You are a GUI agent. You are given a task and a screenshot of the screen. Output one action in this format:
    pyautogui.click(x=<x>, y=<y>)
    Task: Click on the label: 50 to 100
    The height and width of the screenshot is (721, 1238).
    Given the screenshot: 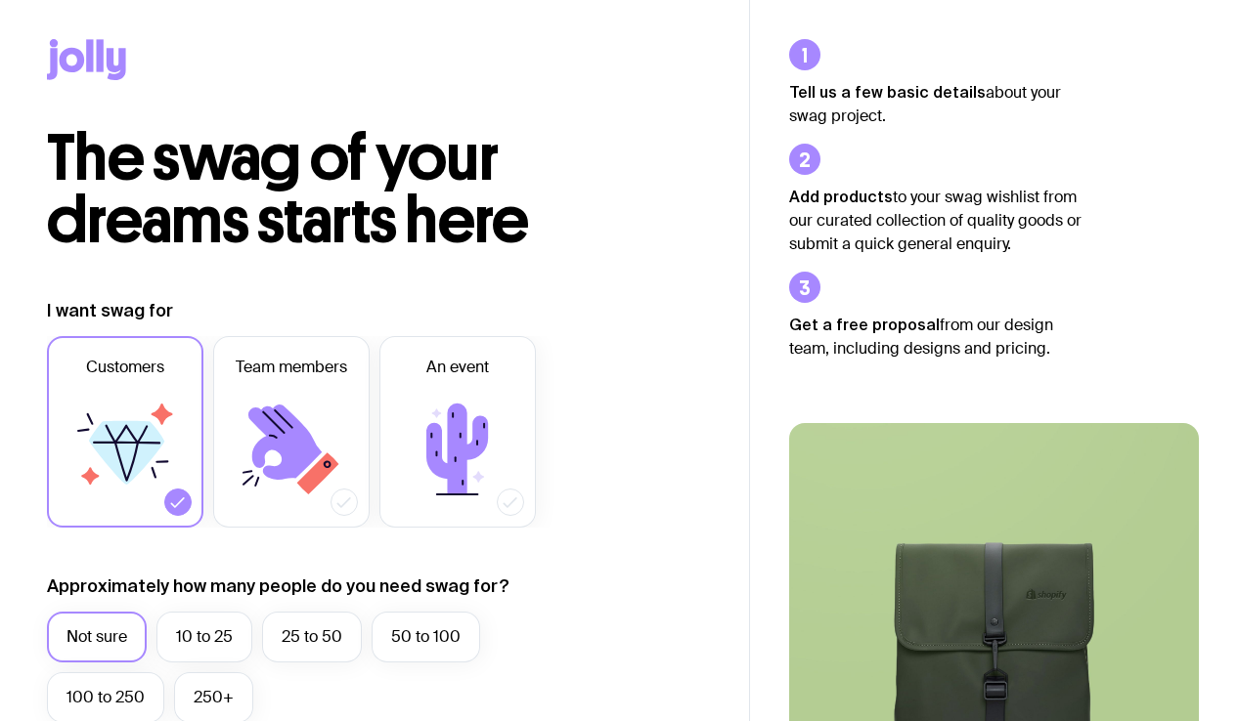 What is the action you would take?
    pyautogui.click(x=425, y=637)
    